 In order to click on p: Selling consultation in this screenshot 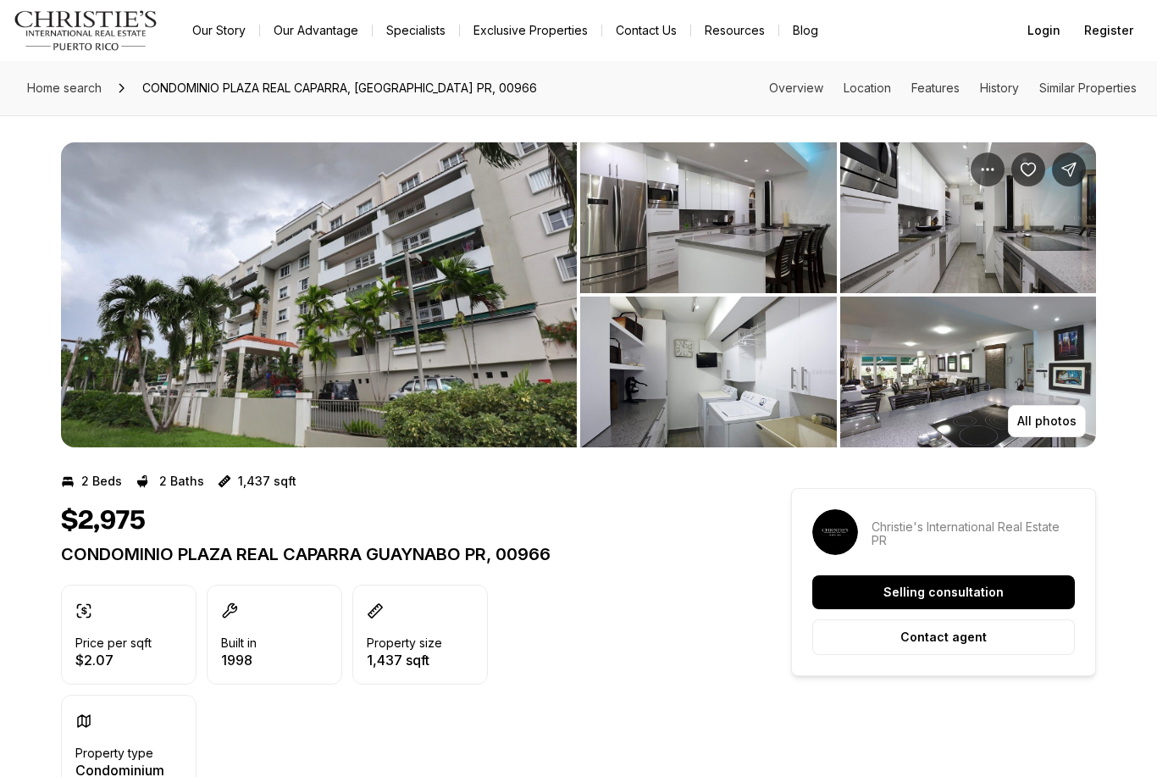, I will do `click(944, 592)`.